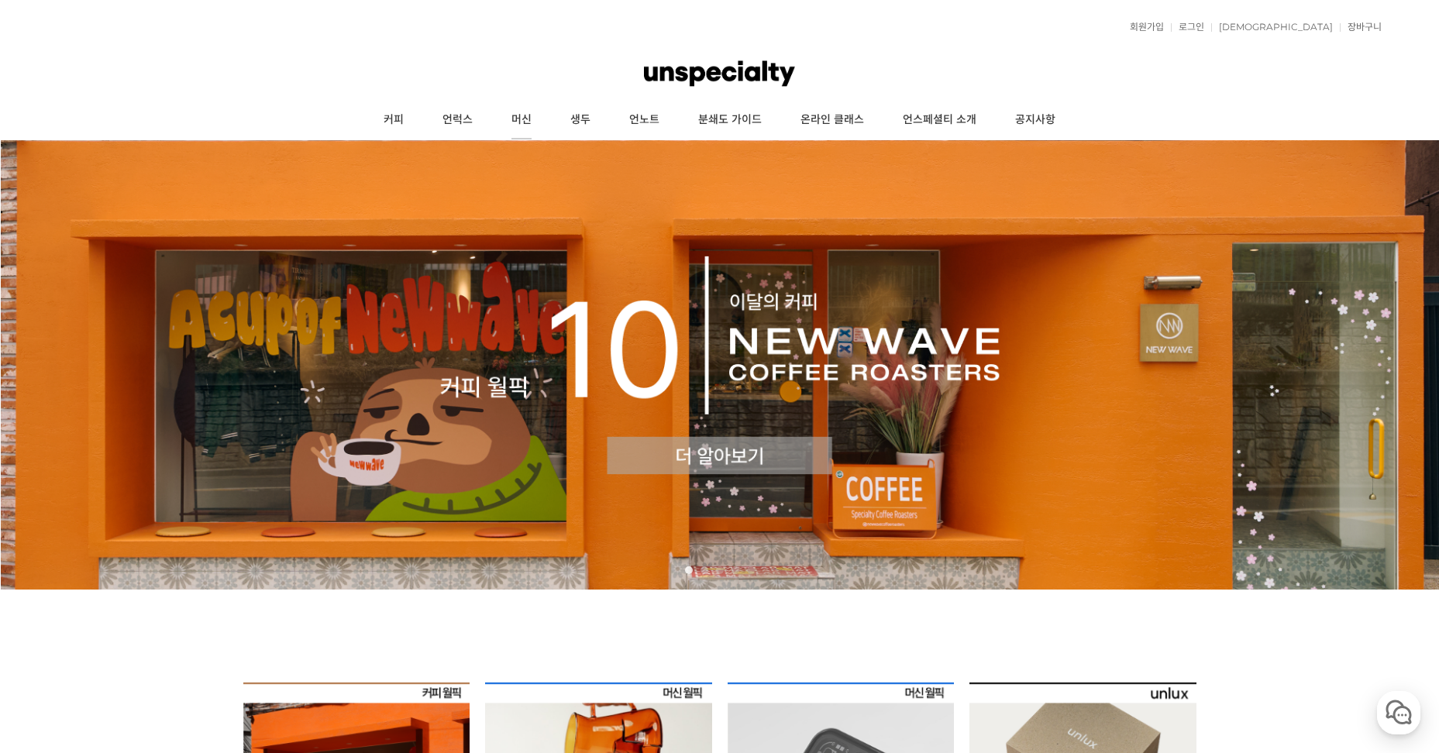  Describe the element at coordinates (730, 120) in the screenshot. I see `a: 분쇄도 가이드` at that location.